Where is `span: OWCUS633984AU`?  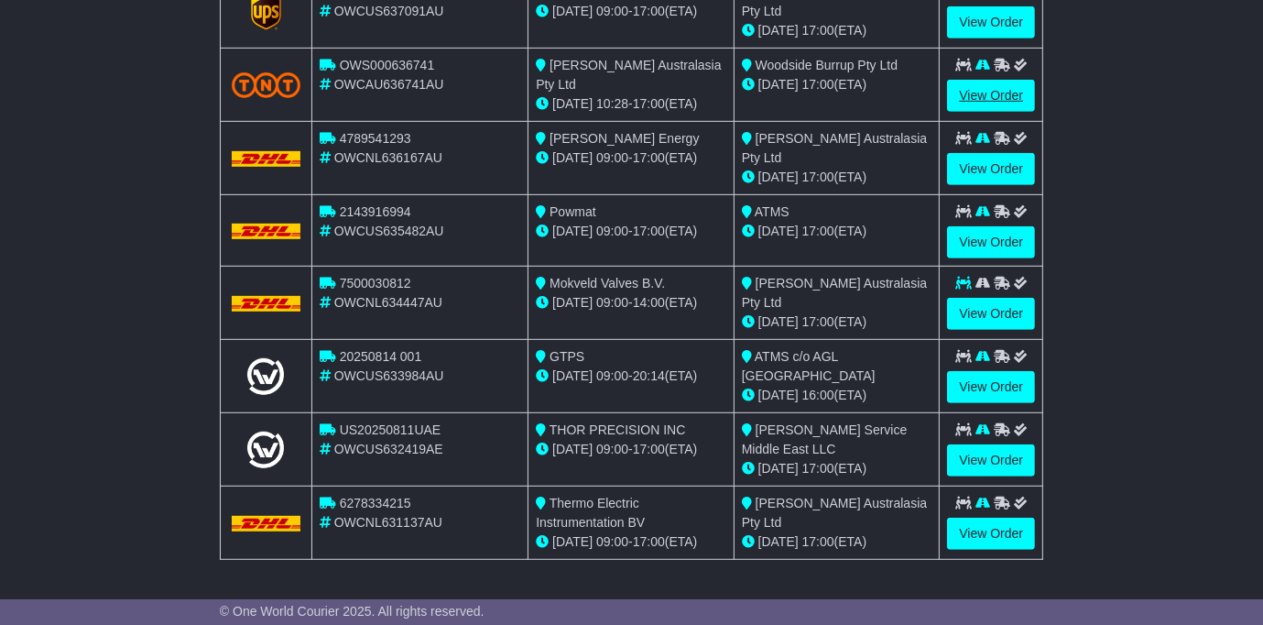
span: OWCUS633984AU is located at coordinates (389, 375).